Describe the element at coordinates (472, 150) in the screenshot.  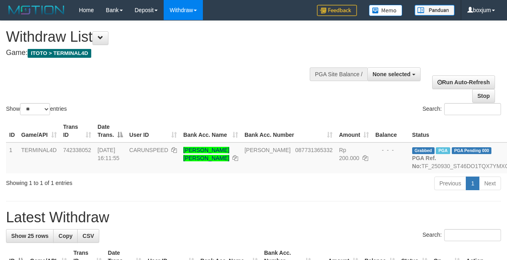
I see `span: PGA Pending` at that location.